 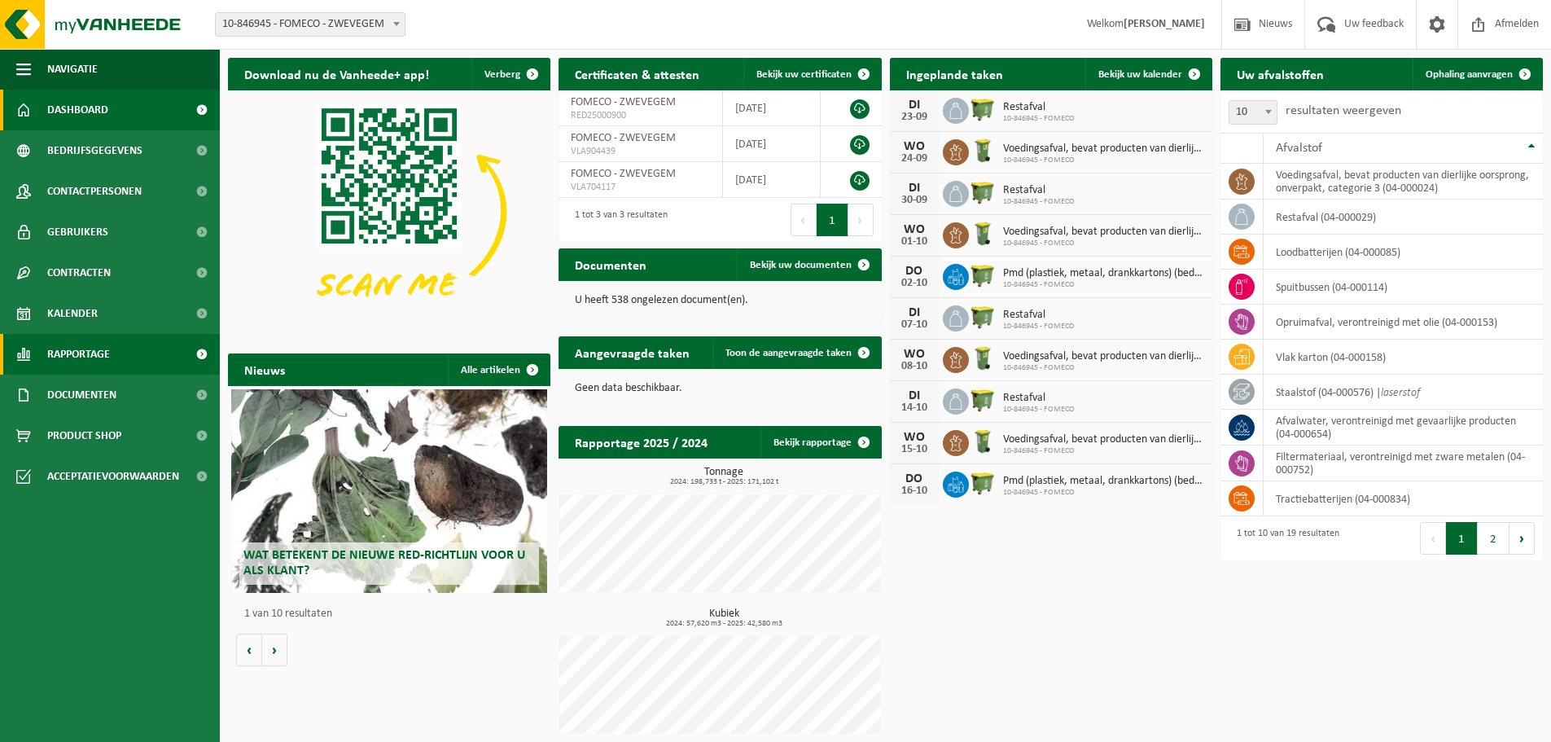 What do you see at coordinates (640, 187) in the screenshot?
I see `span: VLA704117` at bounding box center [640, 187].